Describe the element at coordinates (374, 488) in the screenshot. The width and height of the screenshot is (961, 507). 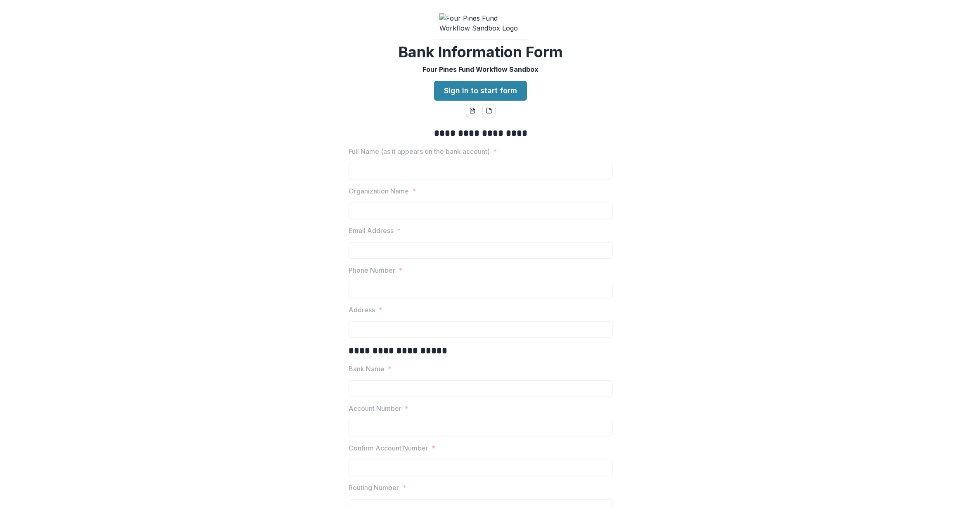
I see `p: Routing Number` at that location.